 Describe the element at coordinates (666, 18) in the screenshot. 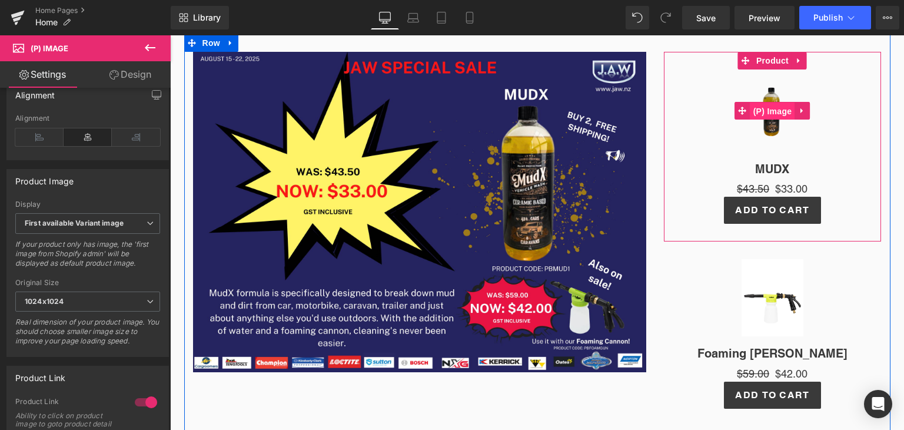

I see `button: Redo` at that location.